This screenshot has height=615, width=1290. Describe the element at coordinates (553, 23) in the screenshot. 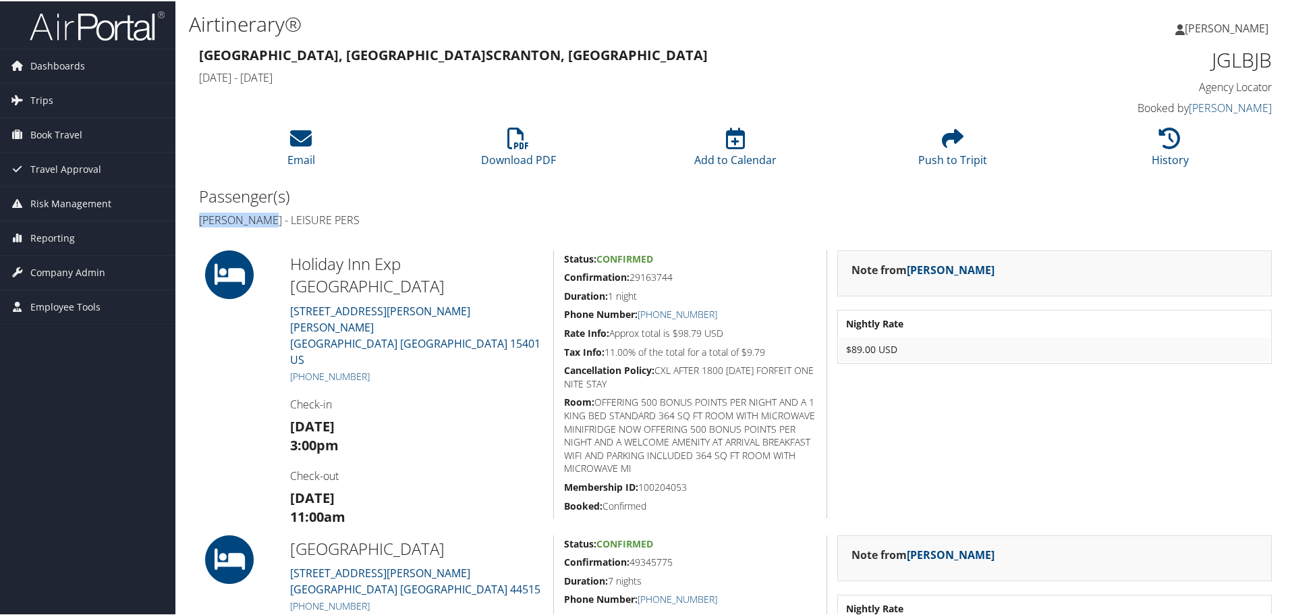

I see `h1: Airtinerary®` at that location.